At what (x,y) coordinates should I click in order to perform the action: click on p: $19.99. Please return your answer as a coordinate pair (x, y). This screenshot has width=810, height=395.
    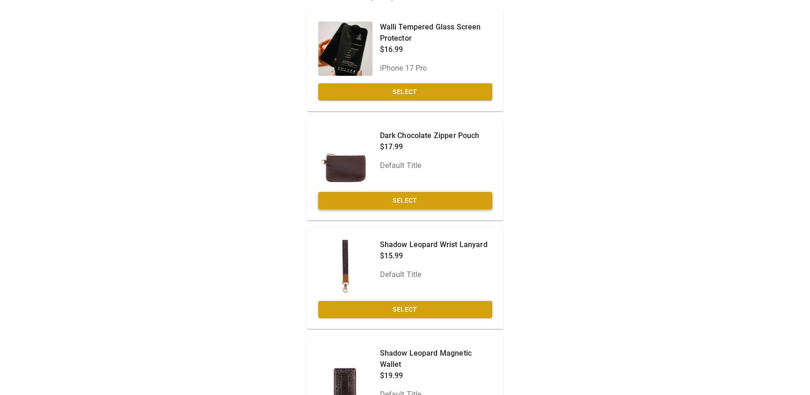
    Looking at the image, I should click on (436, 376).